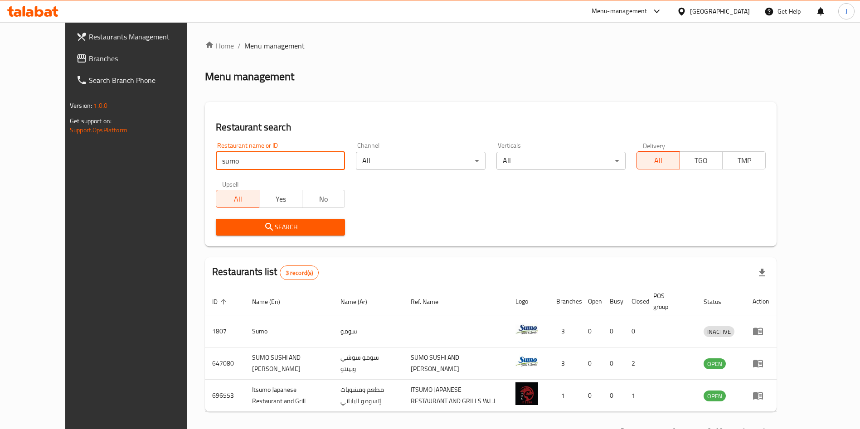 The width and height of the screenshot is (860, 429). Describe the element at coordinates (701, 161) in the screenshot. I see `button: TGO` at that location.